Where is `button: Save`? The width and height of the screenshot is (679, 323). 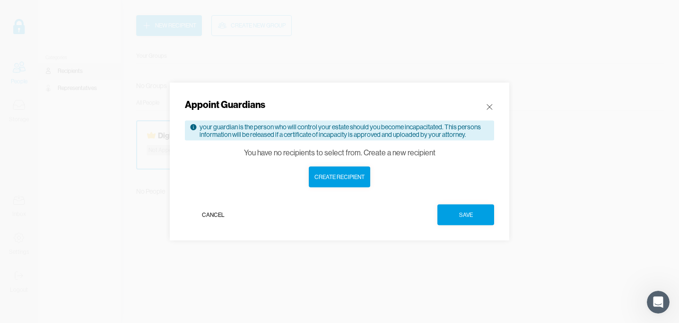 button: Save is located at coordinates (466, 215).